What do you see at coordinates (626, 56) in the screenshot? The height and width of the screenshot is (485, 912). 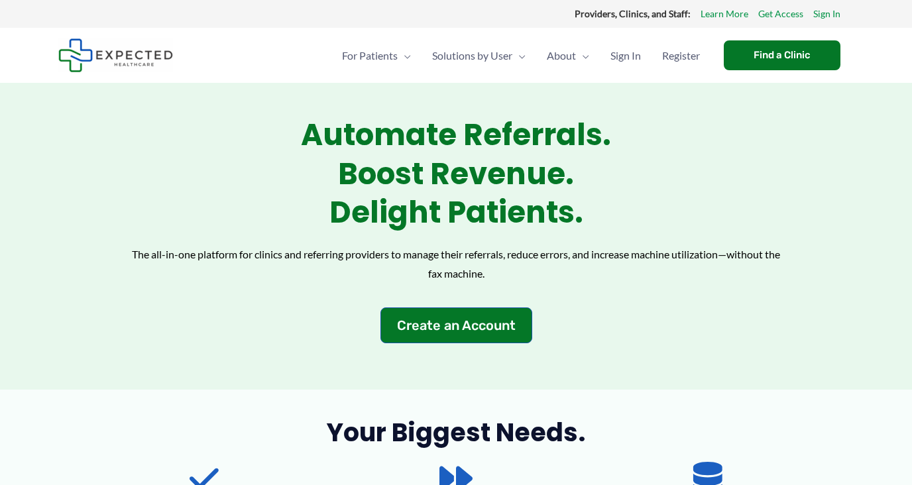 I see `span: Sign In` at bounding box center [626, 56].